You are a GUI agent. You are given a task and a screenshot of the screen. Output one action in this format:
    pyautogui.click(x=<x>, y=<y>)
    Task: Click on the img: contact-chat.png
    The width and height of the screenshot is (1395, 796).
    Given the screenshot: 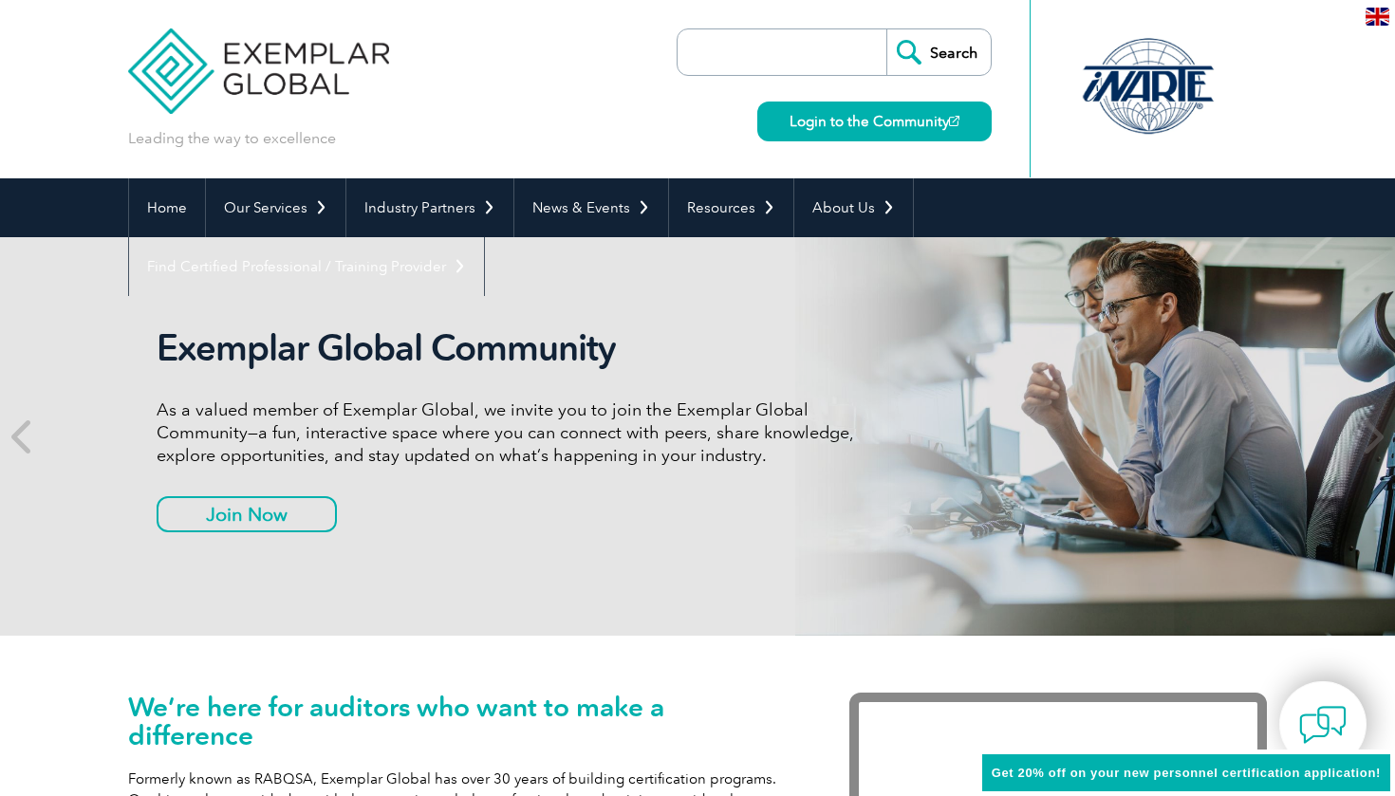 What is the action you would take?
    pyautogui.click(x=1323, y=725)
    